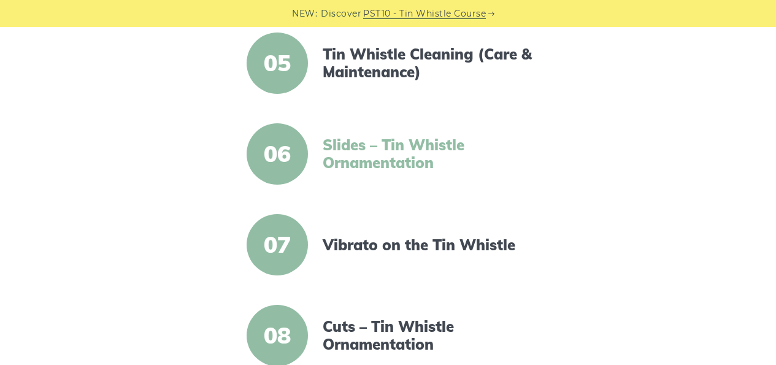 This screenshot has height=365, width=776. Describe the element at coordinates (428, 336) in the screenshot. I see `a: Cuts – Tin Whistle Ornamentation` at that location.